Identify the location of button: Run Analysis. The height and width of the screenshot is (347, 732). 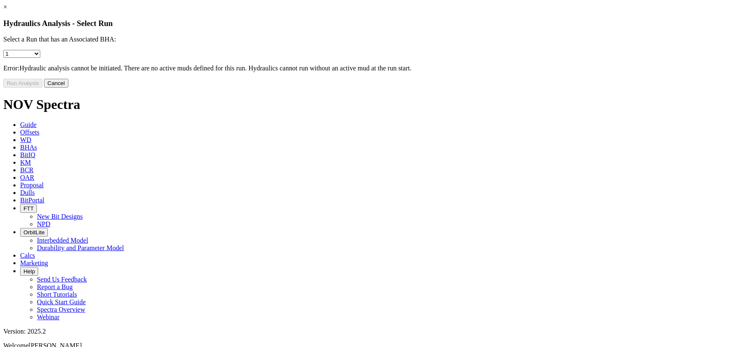
(23, 83).